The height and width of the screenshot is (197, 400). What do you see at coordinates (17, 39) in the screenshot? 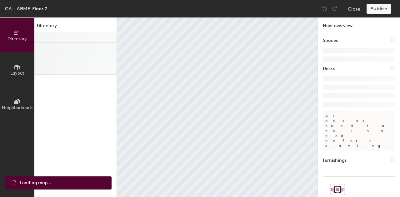
I see `span: Directory` at bounding box center [17, 39].